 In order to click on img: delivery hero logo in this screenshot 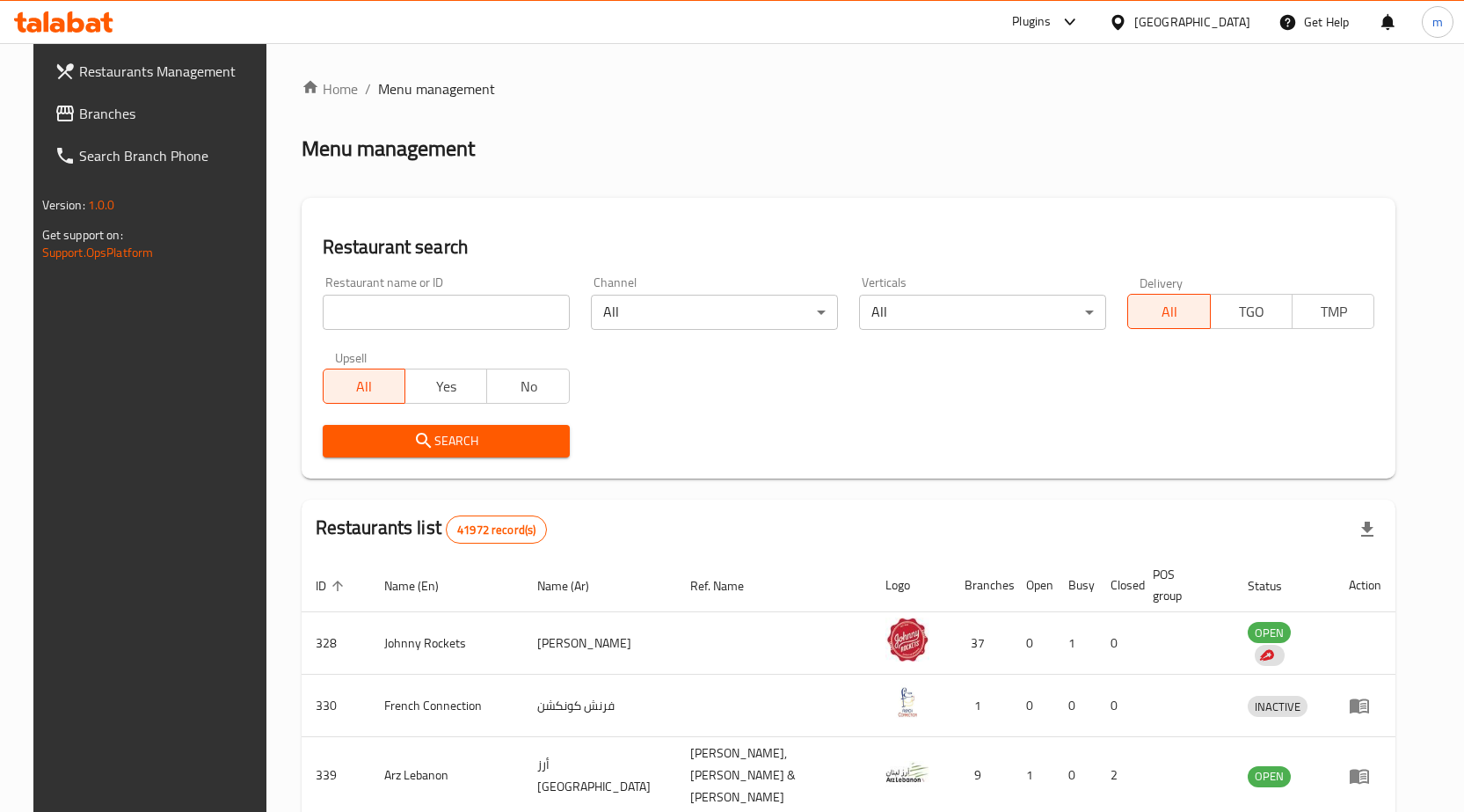, I will do `click(1266, 655)`.